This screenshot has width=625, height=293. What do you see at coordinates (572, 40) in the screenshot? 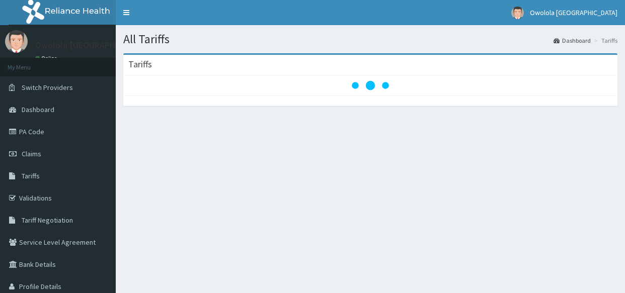
I see `a: Dashboard` at bounding box center [572, 40].